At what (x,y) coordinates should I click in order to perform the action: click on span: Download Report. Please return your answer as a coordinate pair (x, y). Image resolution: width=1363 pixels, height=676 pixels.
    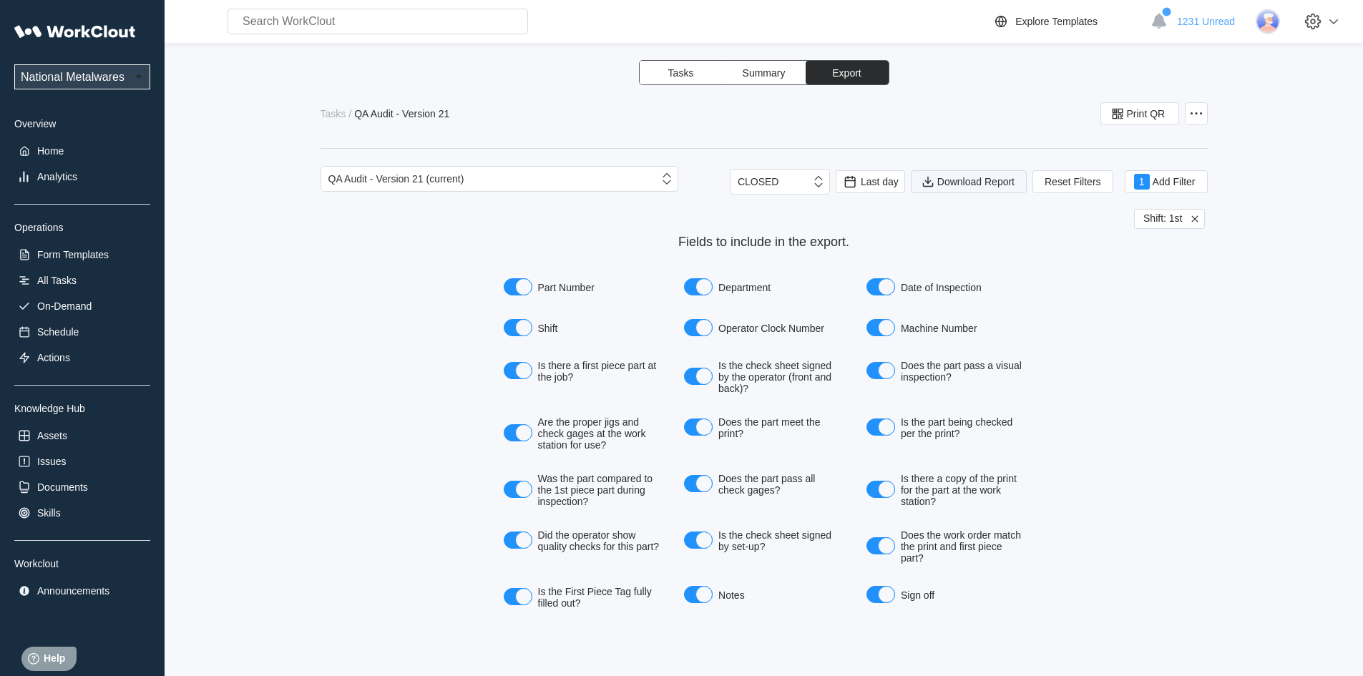
    Looking at the image, I should click on (976, 182).